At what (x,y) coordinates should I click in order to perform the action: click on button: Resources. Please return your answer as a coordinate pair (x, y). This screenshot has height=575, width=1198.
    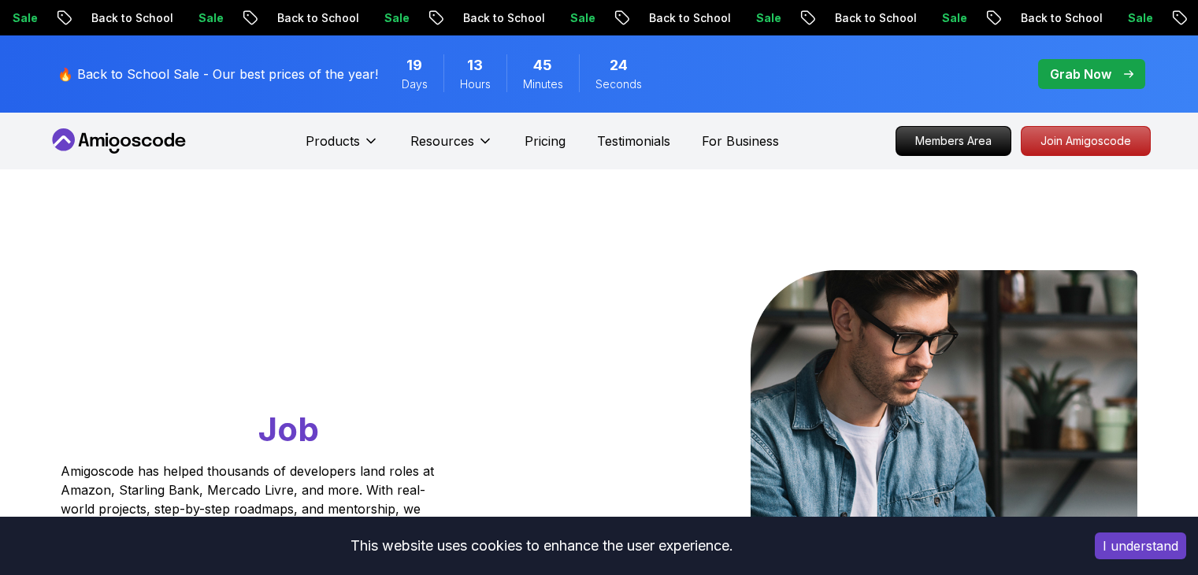
    Looking at the image, I should click on (451, 147).